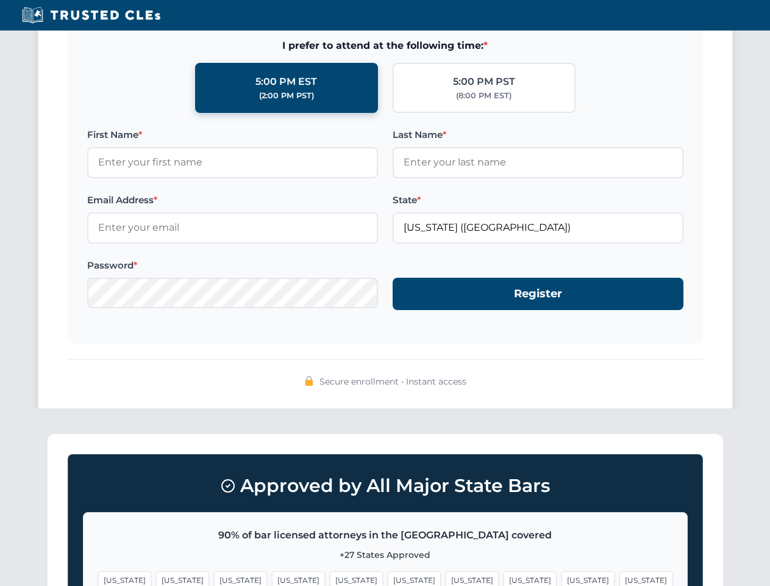 This screenshot has height=586, width=770. What do you see at coordinates (393, 381) in the screenshot?
I see `span: Secure enrollment • Instant access` at bounding box center [393, 381].